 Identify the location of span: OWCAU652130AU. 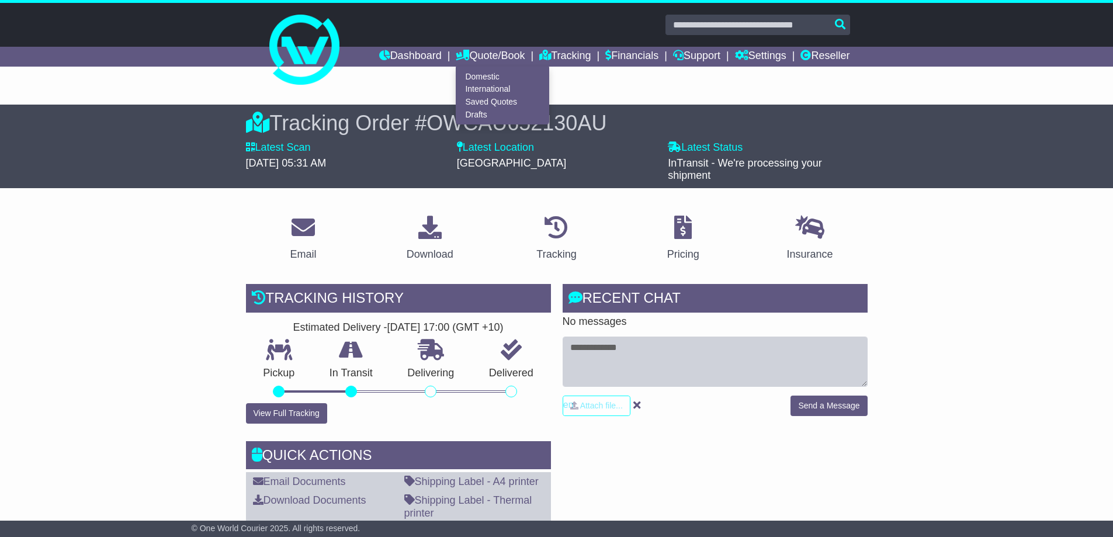
(516, 123).